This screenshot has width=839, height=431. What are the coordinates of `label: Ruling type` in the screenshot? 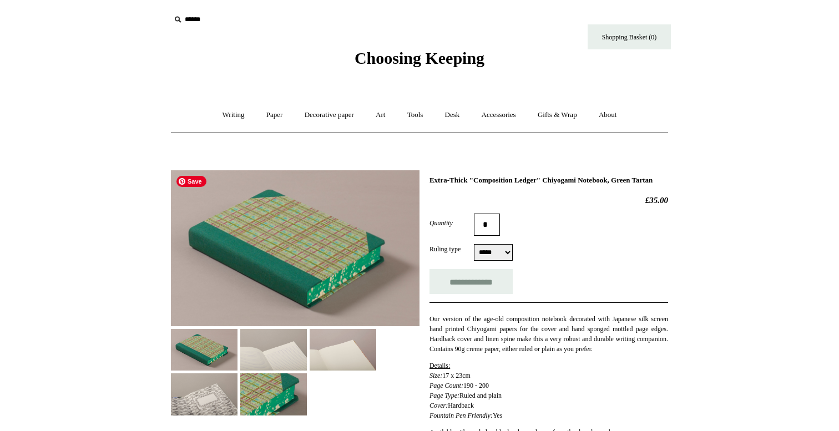 It's located at (452, 249).